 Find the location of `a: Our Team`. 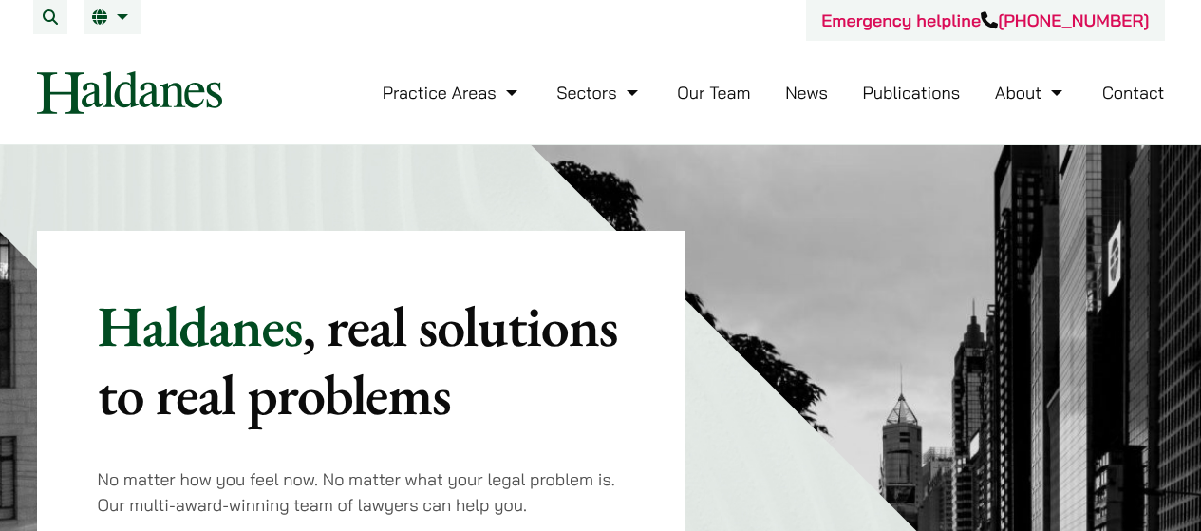

a: Our Team is located at coordinates (713, 92).